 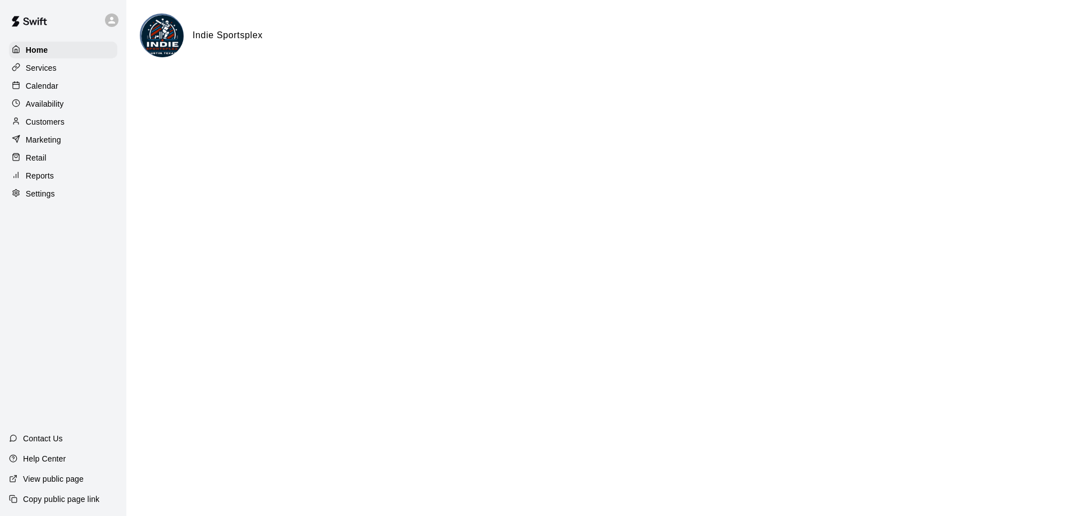 What do you see at coordinates (63, 158) in the screenshot?
I see `a: Retail` at bounding box center [63, 158].